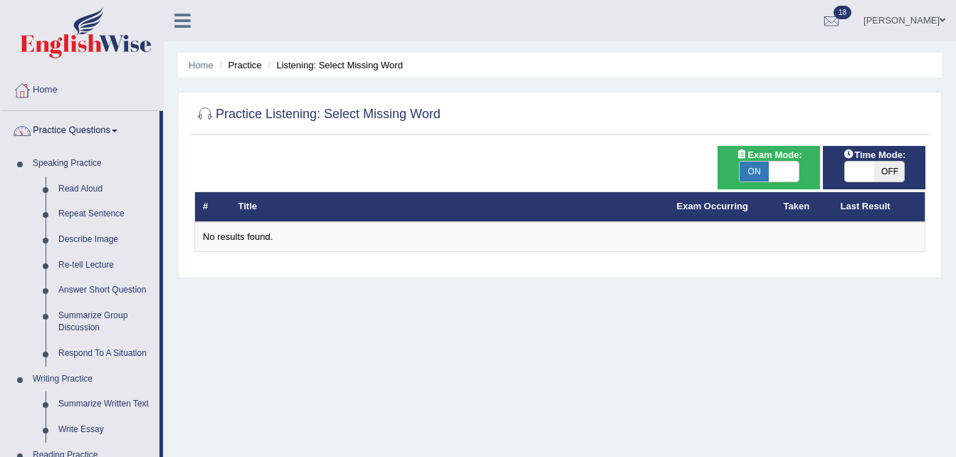 Image resolution: width=956 pixels, height=457 pixels. Describe the element at coordinates (93, 380) in the screenshot. I see `a: Writing Practice` at that location.